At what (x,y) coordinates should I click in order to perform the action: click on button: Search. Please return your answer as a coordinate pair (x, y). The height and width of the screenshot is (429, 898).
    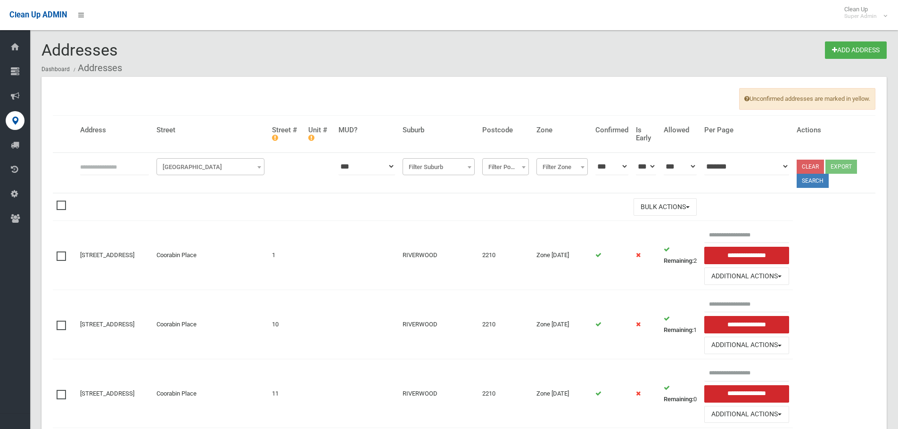
    Looking at the image, I should click on (812, 181).